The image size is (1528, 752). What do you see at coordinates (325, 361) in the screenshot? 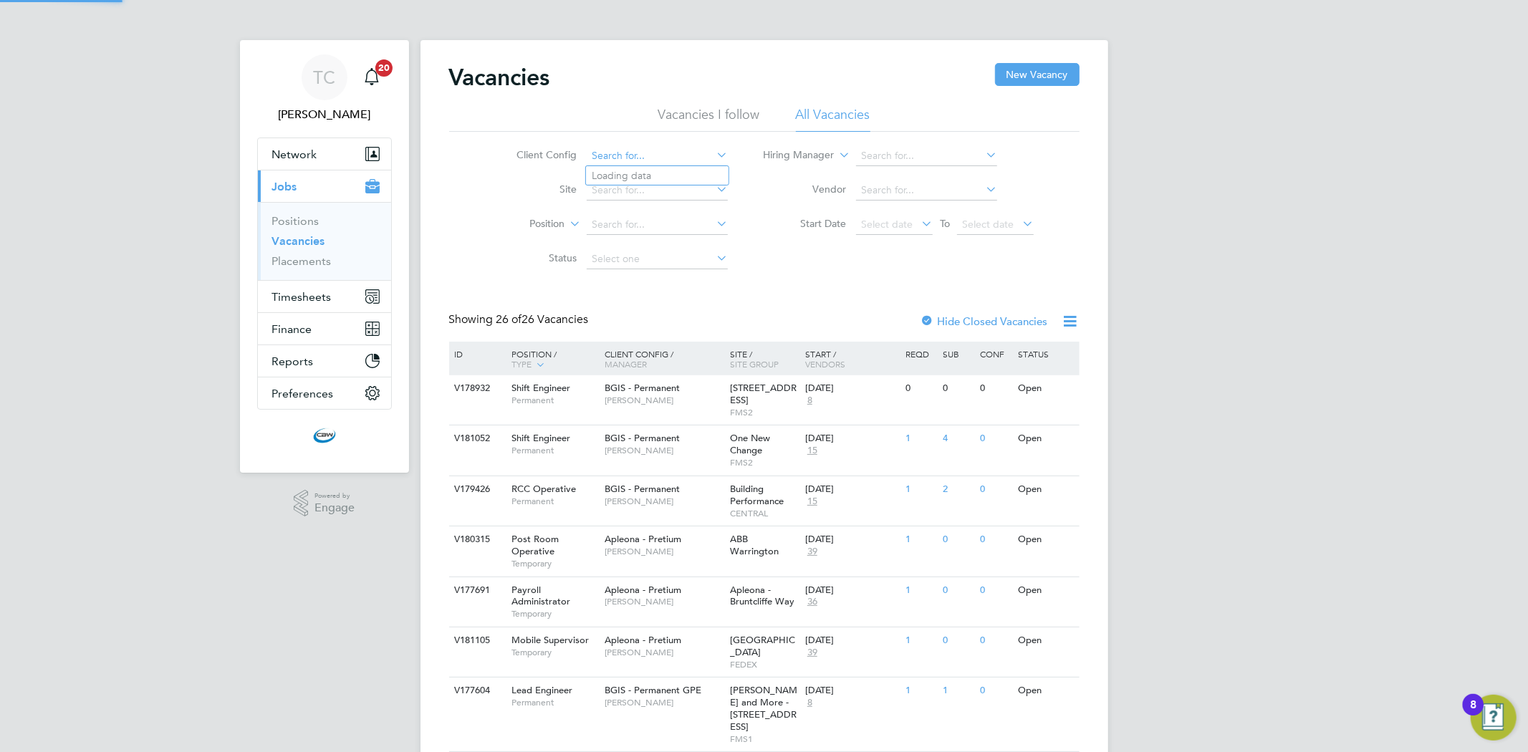
I see `button: Reports` at bounding box center [325, 361].